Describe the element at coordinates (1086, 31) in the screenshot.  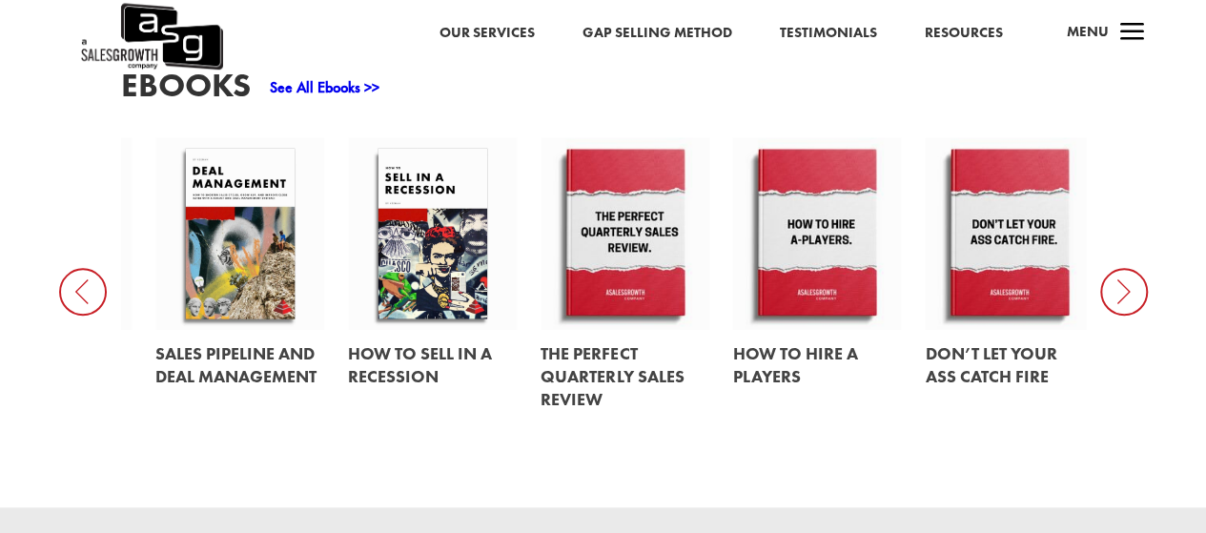
I see `span: Menu` at that location.